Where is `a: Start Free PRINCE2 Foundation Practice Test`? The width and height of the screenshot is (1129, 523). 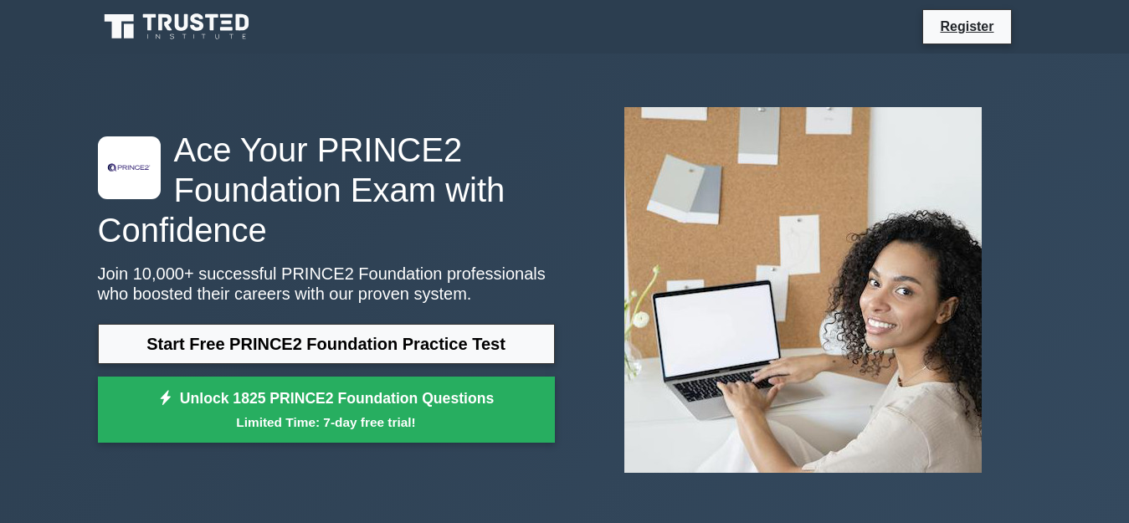 a: Start Free PRINCE2 Foundation Practice Test is located at coordinates (327, 344).